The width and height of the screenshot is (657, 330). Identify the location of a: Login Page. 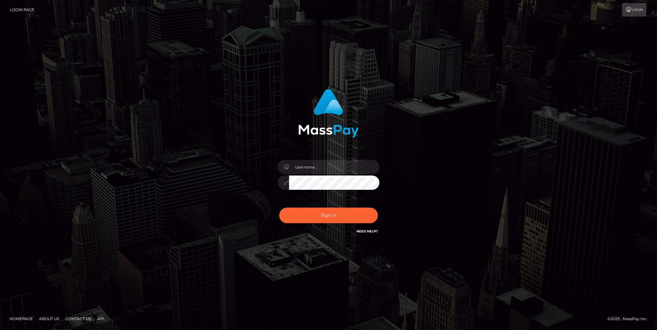
(22, 10).